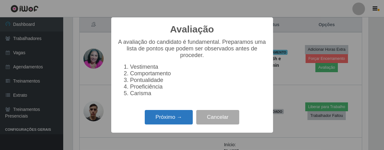  I want to click on button: Cancelar, so click(217, 117).